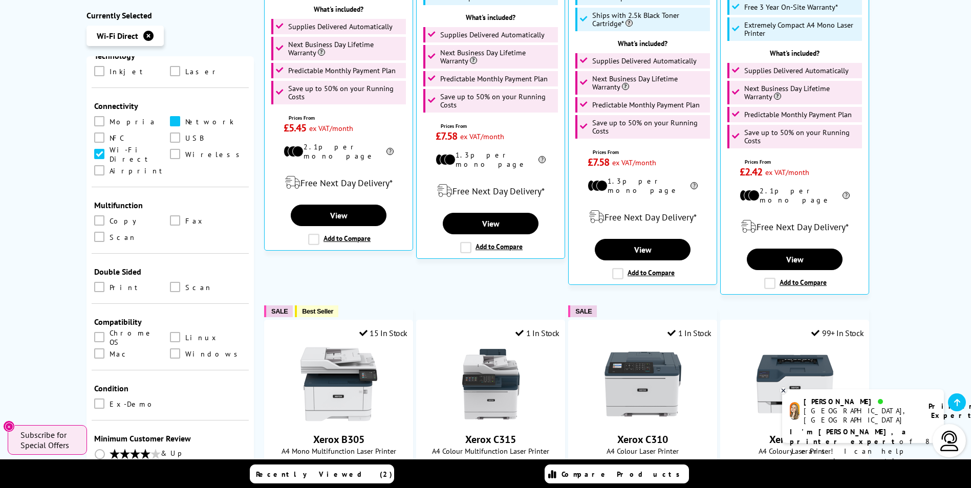 This screenshot has width=971, height=488. Describe the element at coordinates (202, 72) in the screenshot. I see `span: Laser` at that location.